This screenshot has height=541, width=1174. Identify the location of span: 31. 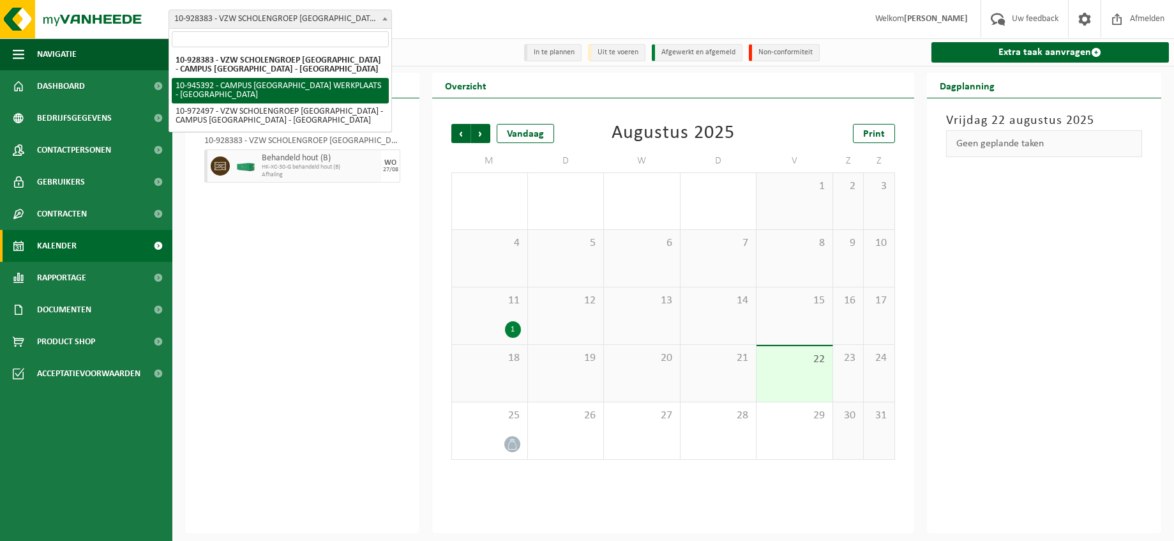
(879, 415).